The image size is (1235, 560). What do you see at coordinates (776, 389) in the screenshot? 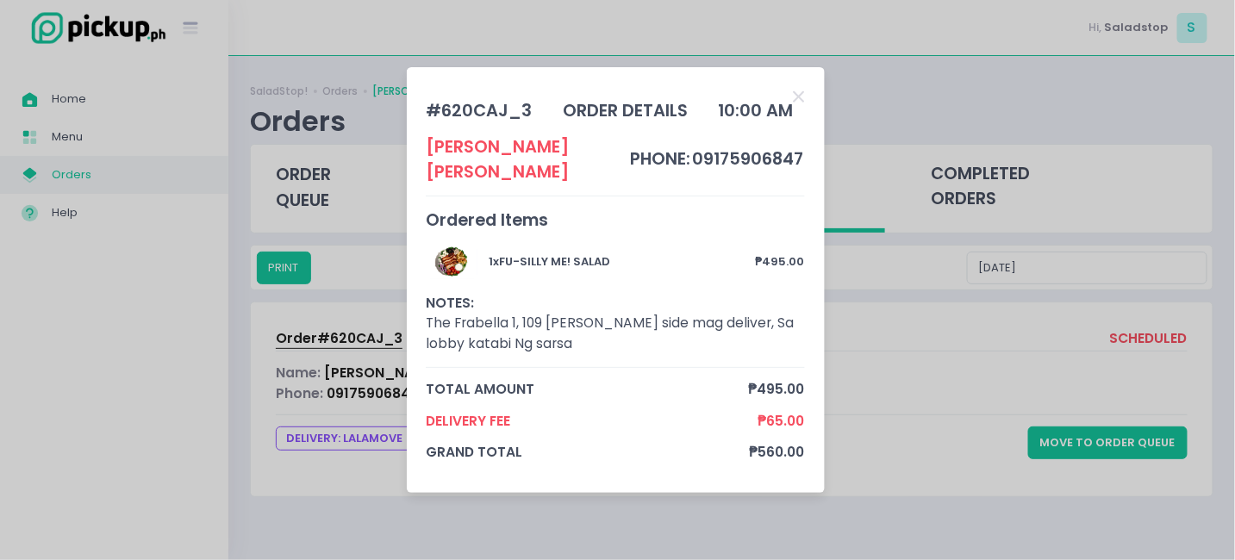
I see `span: ₱495.00` at bounding box center [776, 389].